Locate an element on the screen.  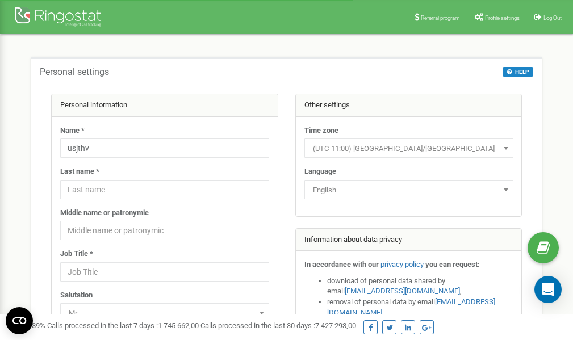
input: Name is located at coordinates (165, 148).